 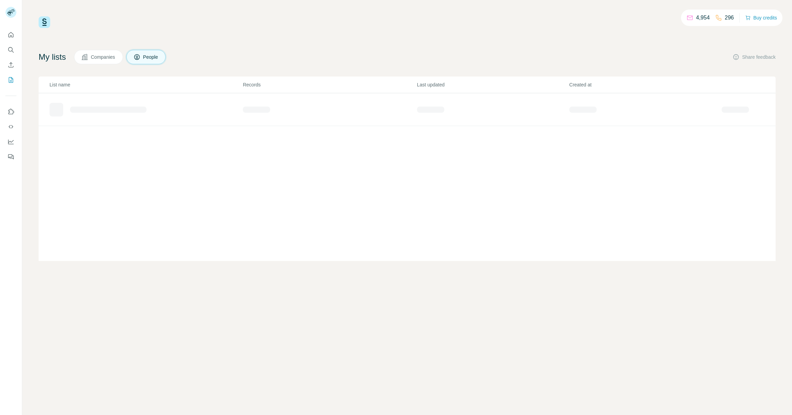 I want to click on button: Use Surfe on LinkedIn, so click(x=11, y=112).